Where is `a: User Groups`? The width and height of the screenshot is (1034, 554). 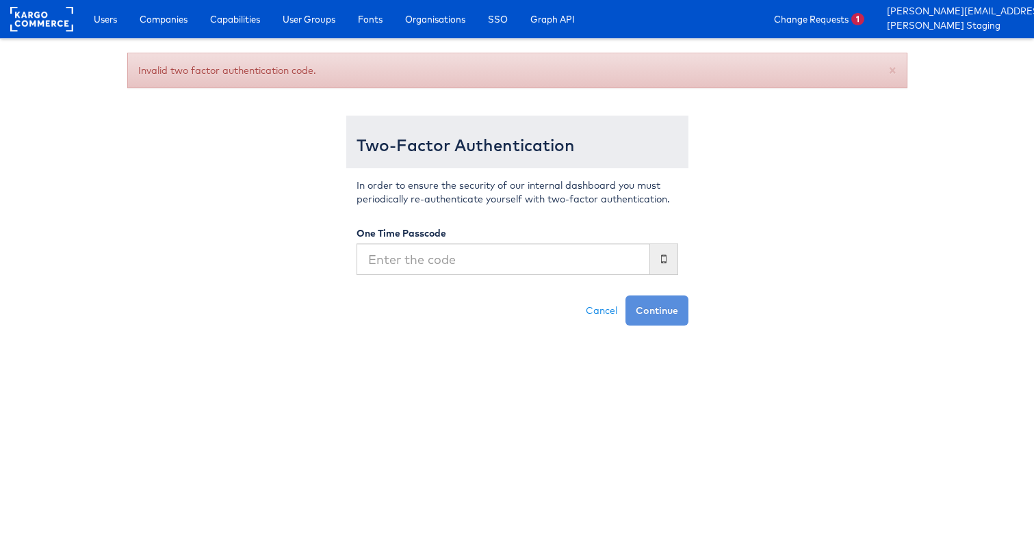
a: User Groups is located at coordinates (309, 19).